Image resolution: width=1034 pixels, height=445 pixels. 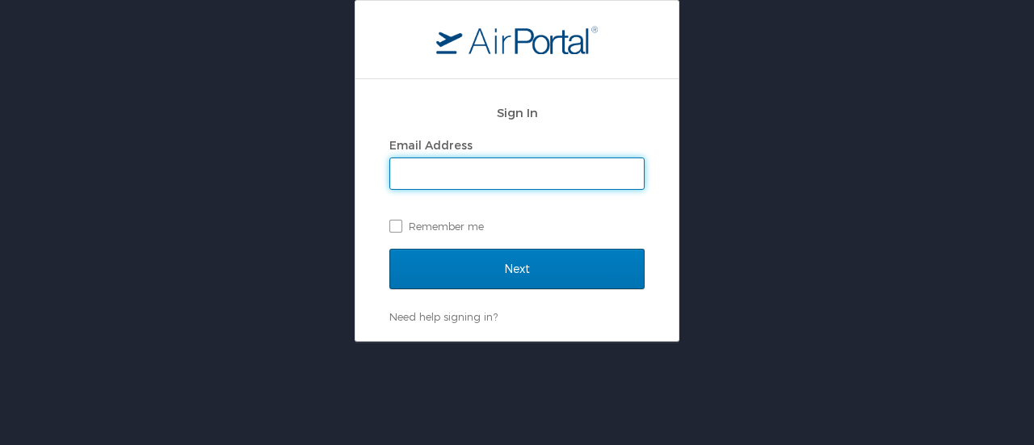 What do you see at coordinates (431, 145) in the screenshot?
I see `label: Email Address` at bounding box center [431, 145].